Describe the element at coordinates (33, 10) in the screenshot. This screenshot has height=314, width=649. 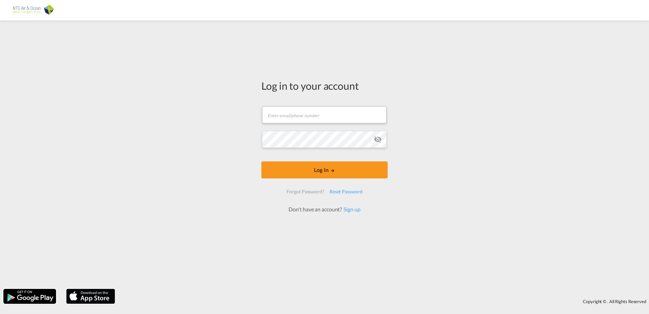
I see `img: e656f910b01211ecad38b5b032e214e6.png` at that location.